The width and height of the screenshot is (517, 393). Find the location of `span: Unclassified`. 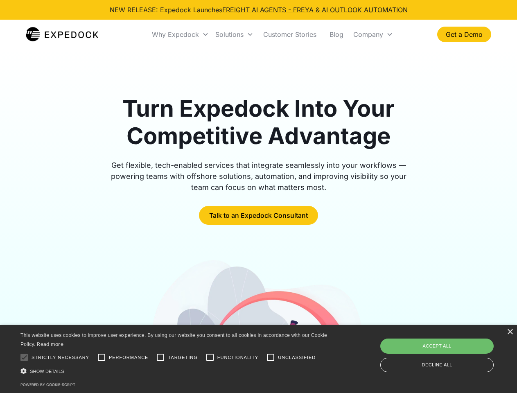

span: Unclassified is located at coordinates (297, 358).